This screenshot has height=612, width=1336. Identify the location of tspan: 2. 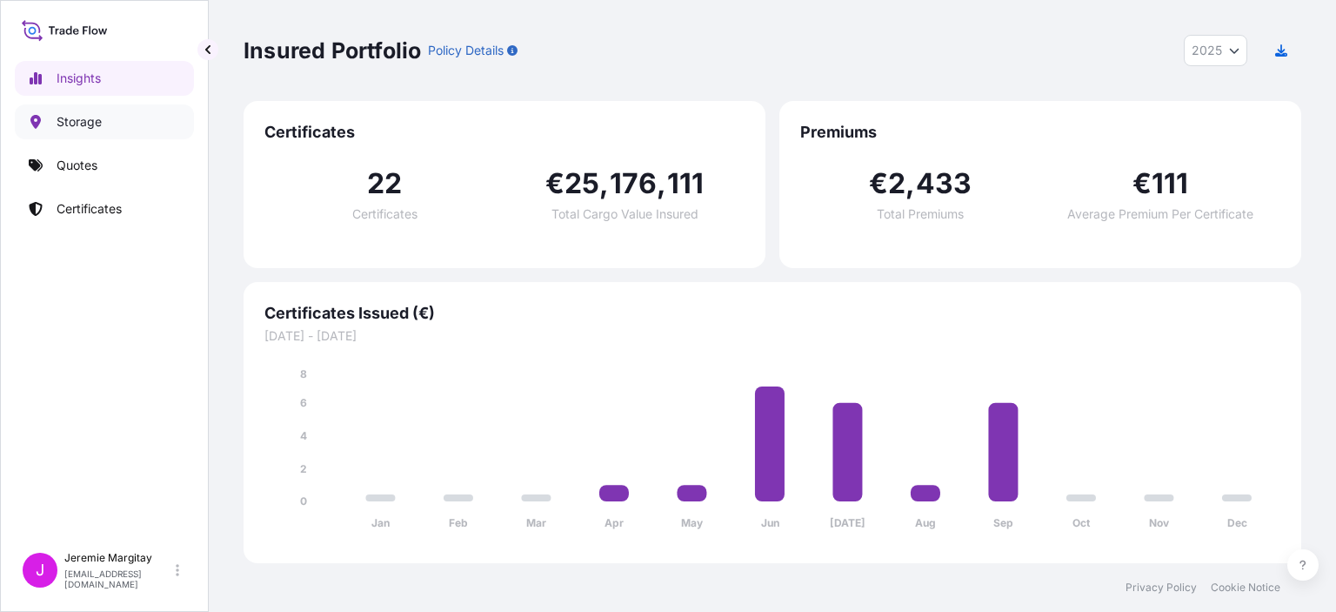
(304, 468).